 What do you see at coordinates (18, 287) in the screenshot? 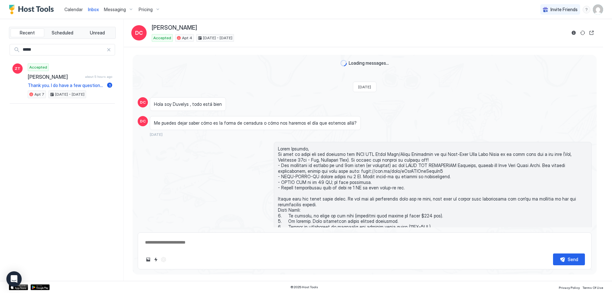
I see `a: App Store` at bounding box center [18, 287].